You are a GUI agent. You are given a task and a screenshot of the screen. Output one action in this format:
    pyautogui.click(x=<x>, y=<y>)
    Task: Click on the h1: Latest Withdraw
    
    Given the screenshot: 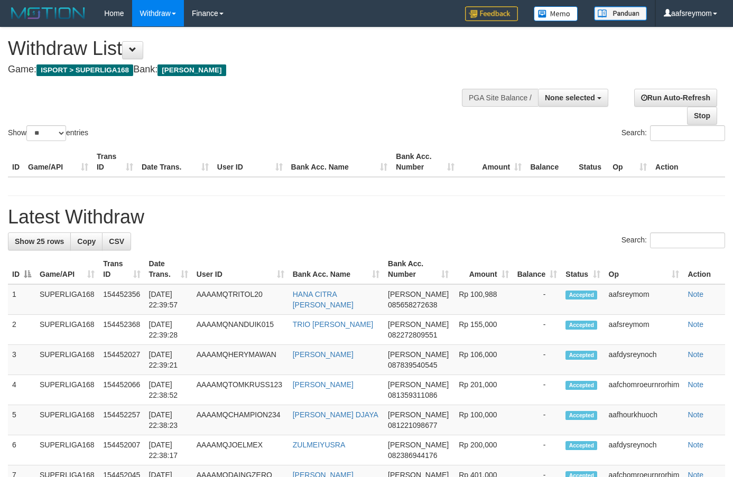 What is the action you would take?
    pyautogui.click(x=366, y=217)
    